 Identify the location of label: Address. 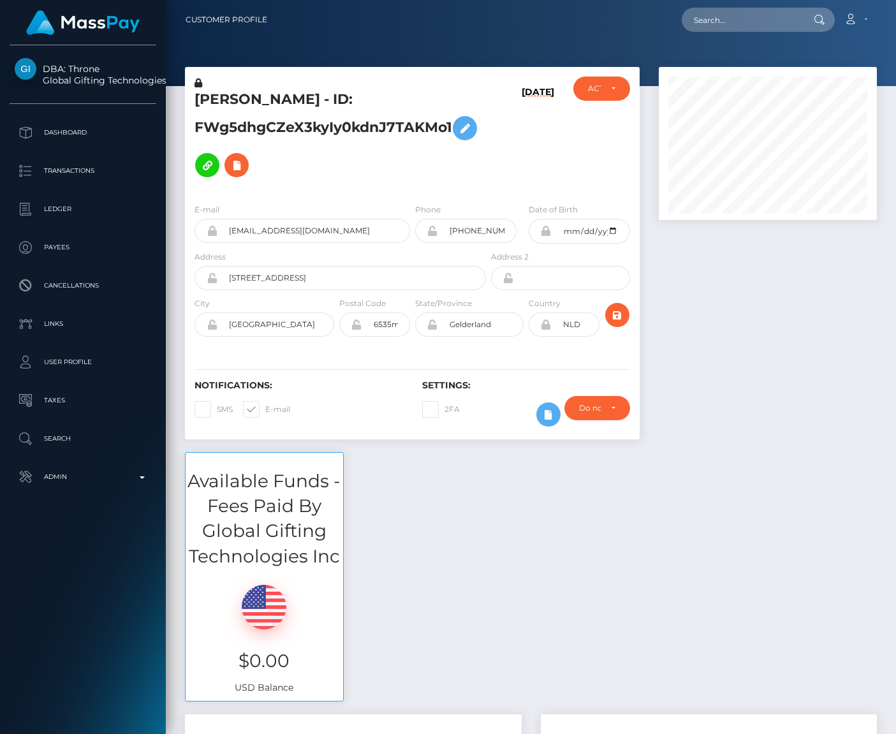
(210, 257).